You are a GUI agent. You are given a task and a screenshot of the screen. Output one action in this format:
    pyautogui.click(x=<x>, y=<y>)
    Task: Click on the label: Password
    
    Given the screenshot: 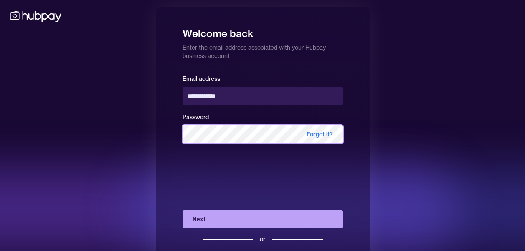 What is the action you would take?
    pyautogui.click(x=195, y=117)
    